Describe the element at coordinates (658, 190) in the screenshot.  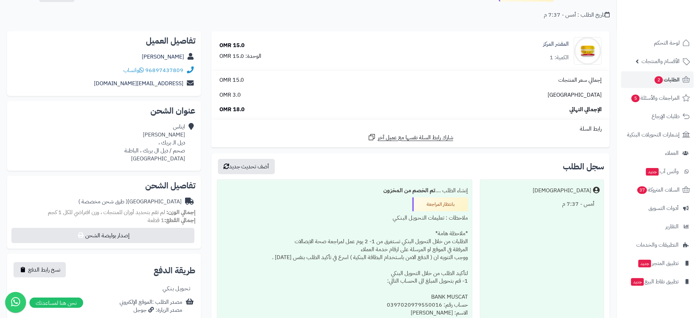
I see `span: السلات المتروكة` at that location.